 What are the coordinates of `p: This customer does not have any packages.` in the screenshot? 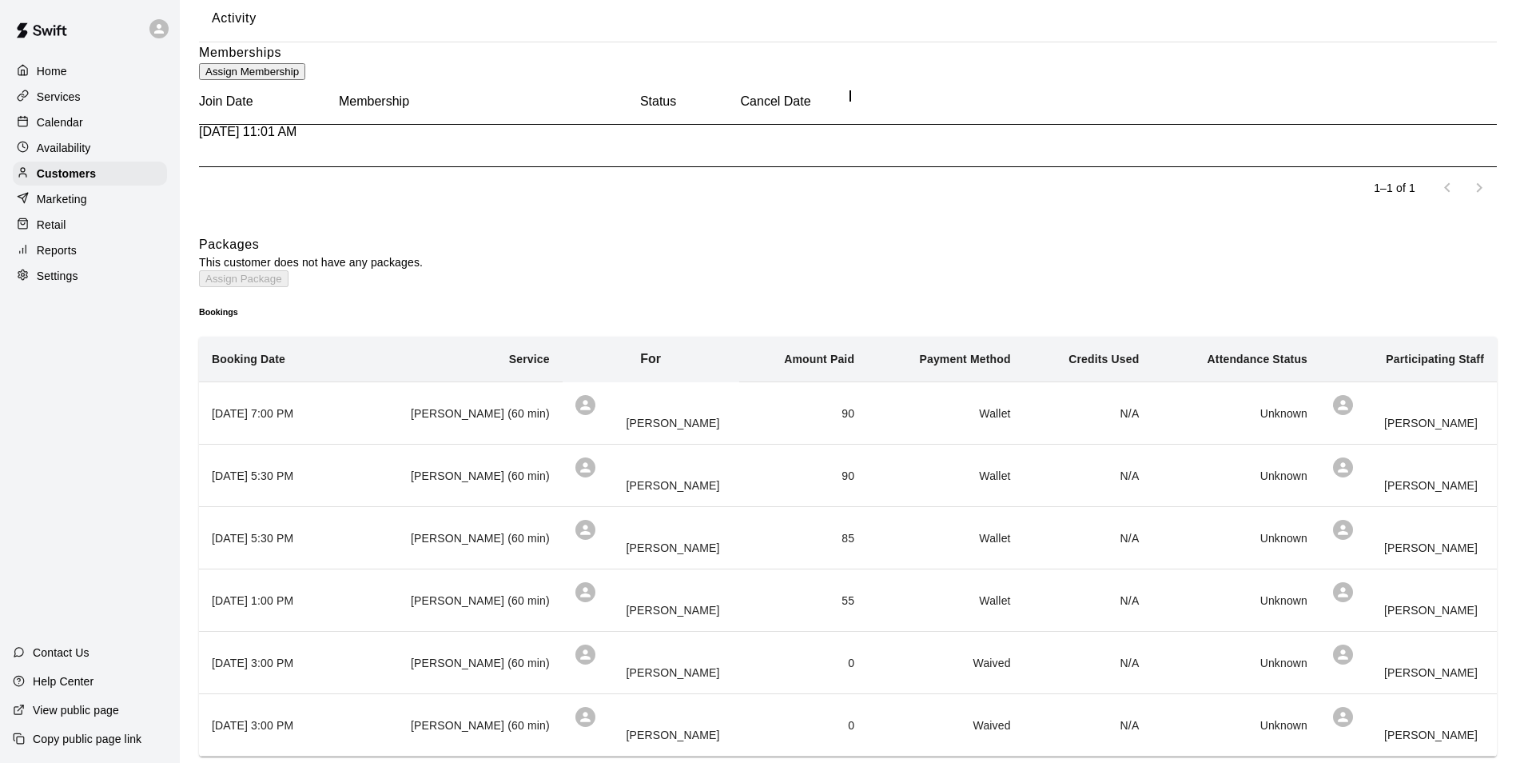 It's located at (848, 262).